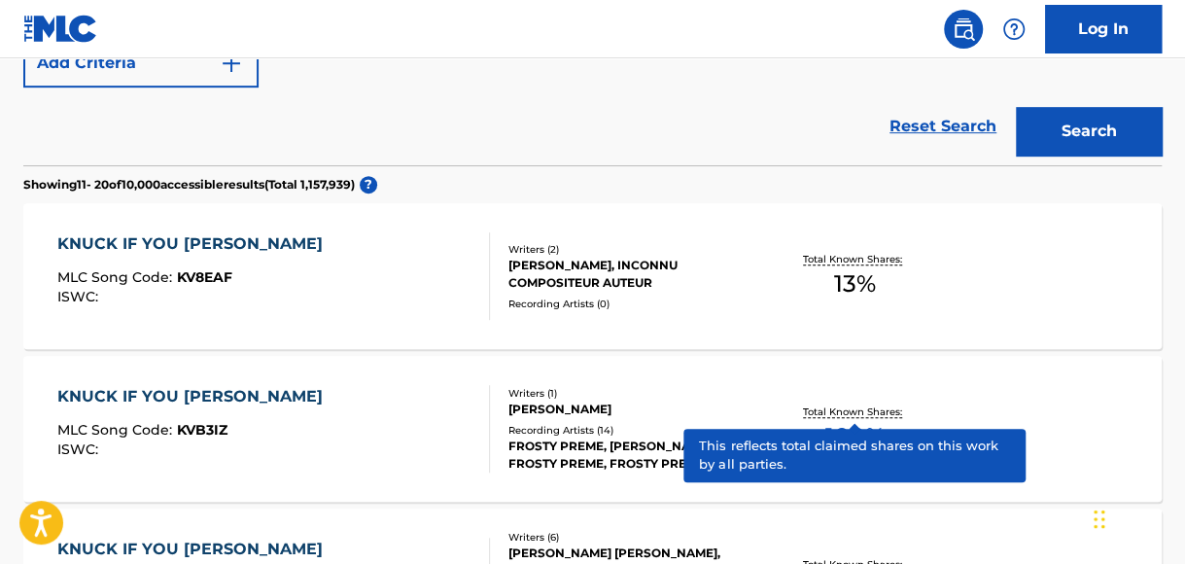  Describe the element at coordinates (141, 63) in the screenshot. I see `button: Add Criteria` at that location.